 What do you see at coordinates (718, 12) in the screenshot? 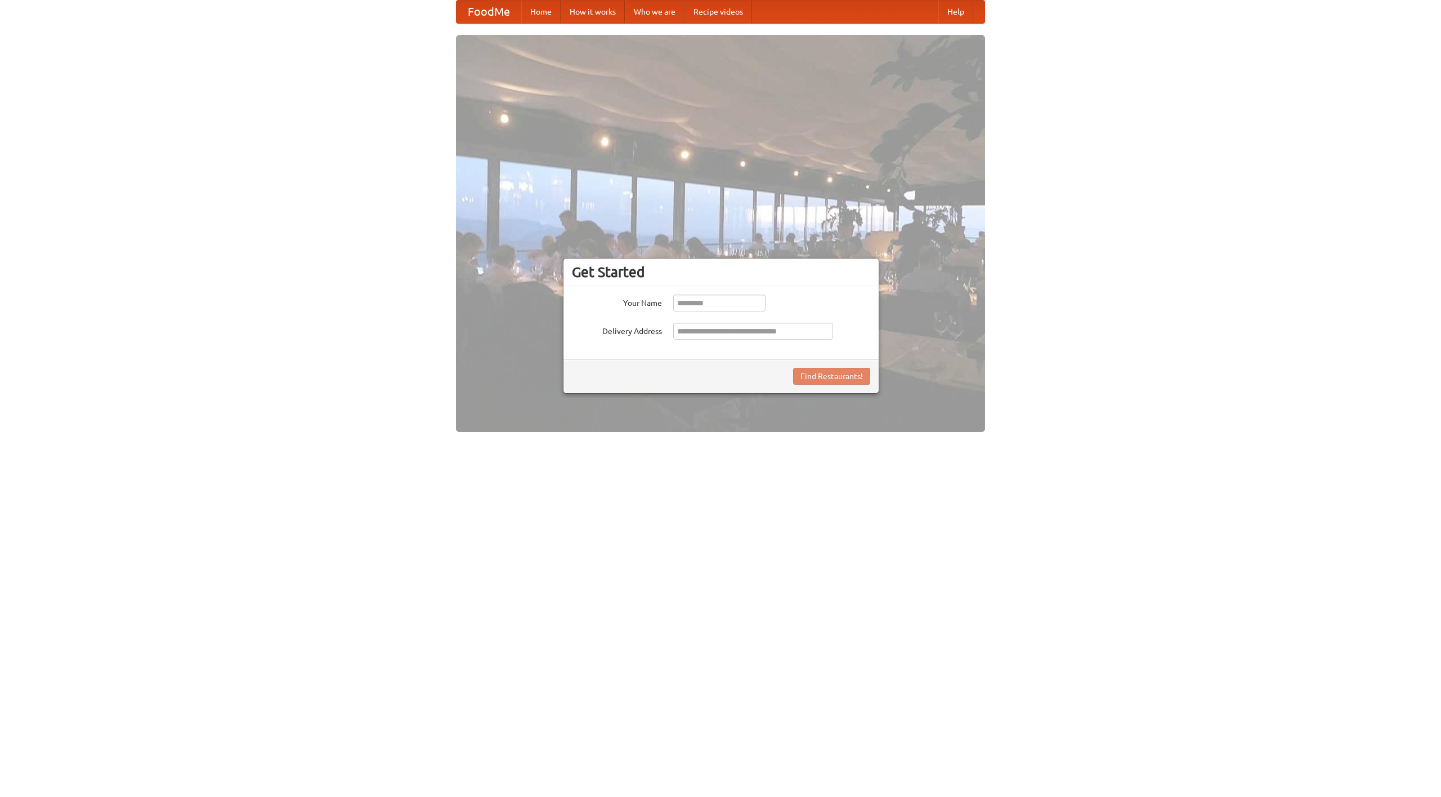
I see `a: Recipe videos` at bounding box center [718, 12].